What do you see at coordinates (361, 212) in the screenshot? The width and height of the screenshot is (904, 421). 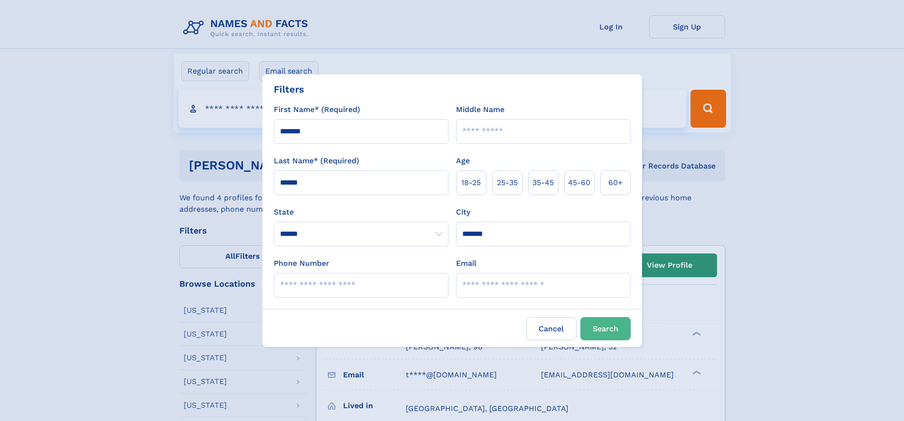 I see `label: State` at bounding box center [361, 212].